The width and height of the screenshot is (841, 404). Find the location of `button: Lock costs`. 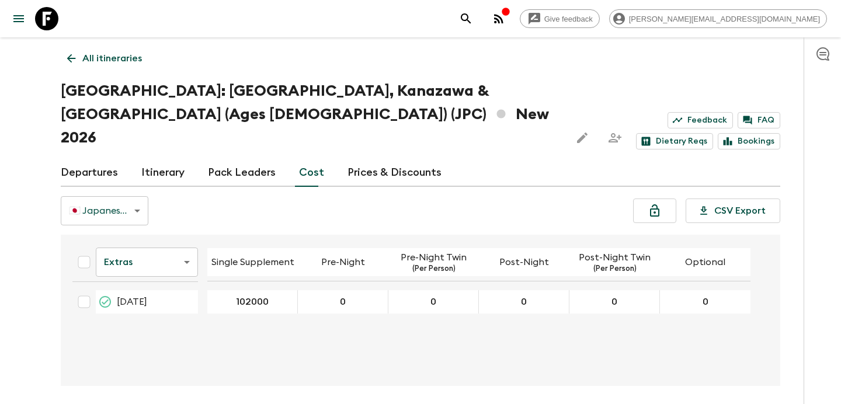

button: Lock costs is located at coordinates (655, 211).